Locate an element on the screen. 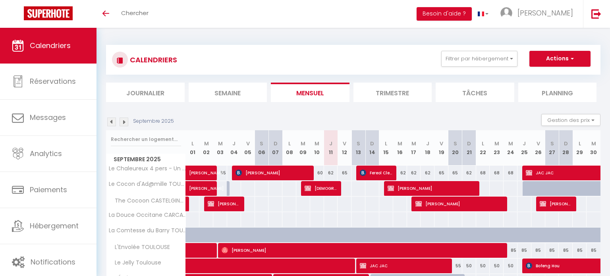 Image resolution: width=610 pixels, height=276 pixels. span: JAC JAC is located at coordinates (404, 266).